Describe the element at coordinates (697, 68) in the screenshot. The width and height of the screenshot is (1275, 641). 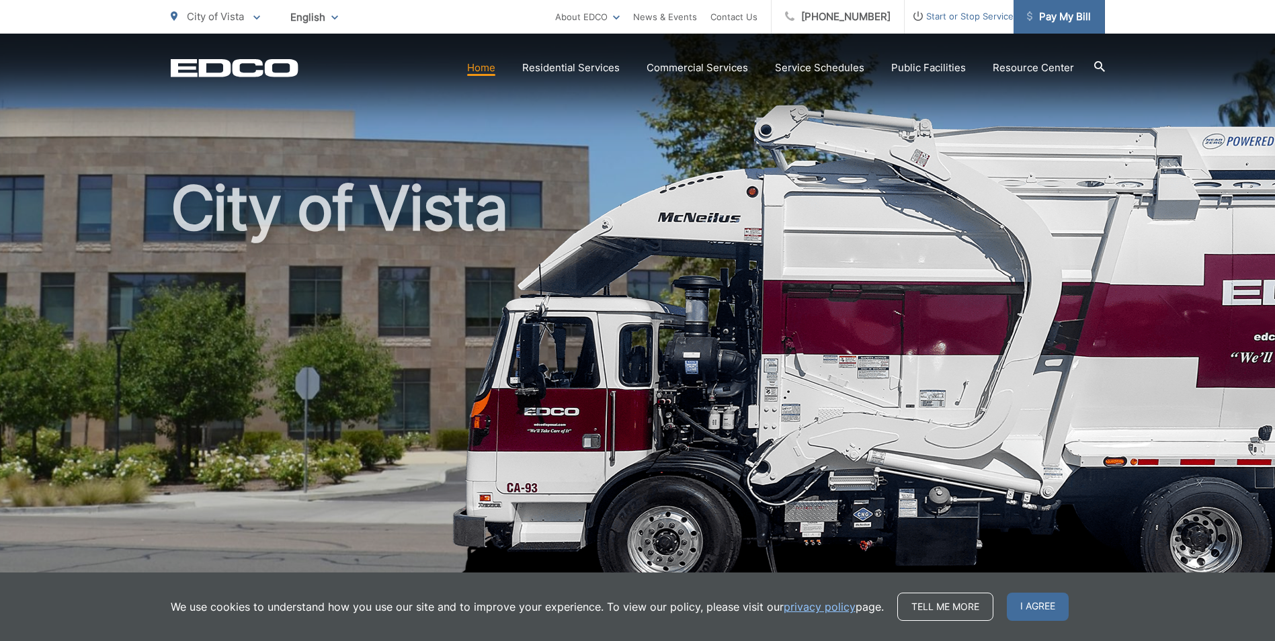
I see `a: Commercial Services` at that location.